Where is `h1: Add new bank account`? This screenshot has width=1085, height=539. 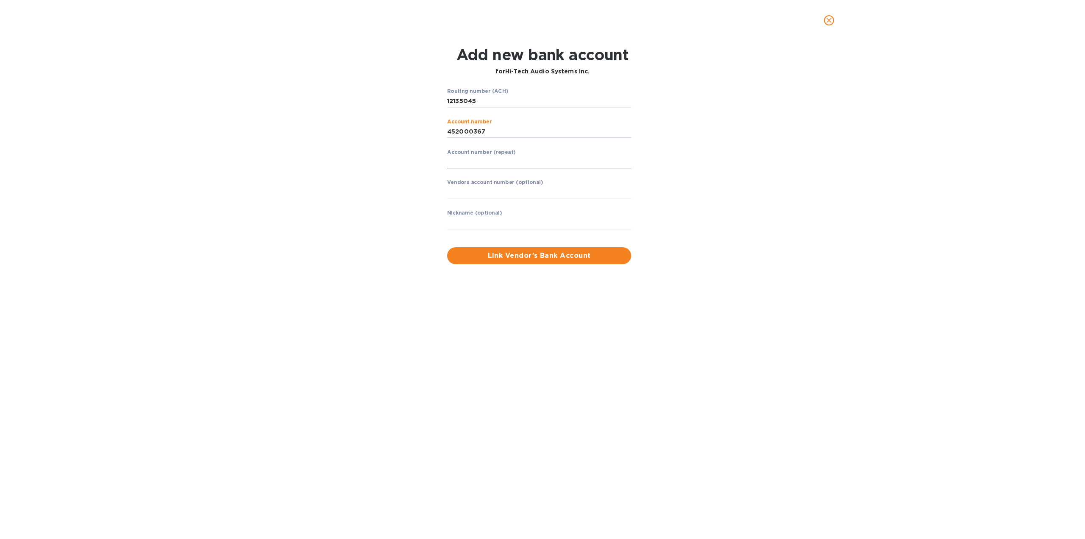
h1: Add new bank account is located at coordinates (542, 55).